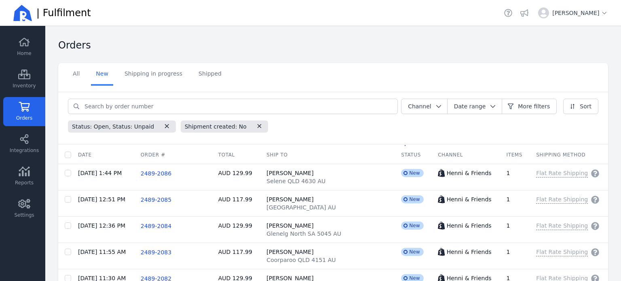 This screenshot has height=281, width=621. I want to click on span: Home, so click(24, 53).